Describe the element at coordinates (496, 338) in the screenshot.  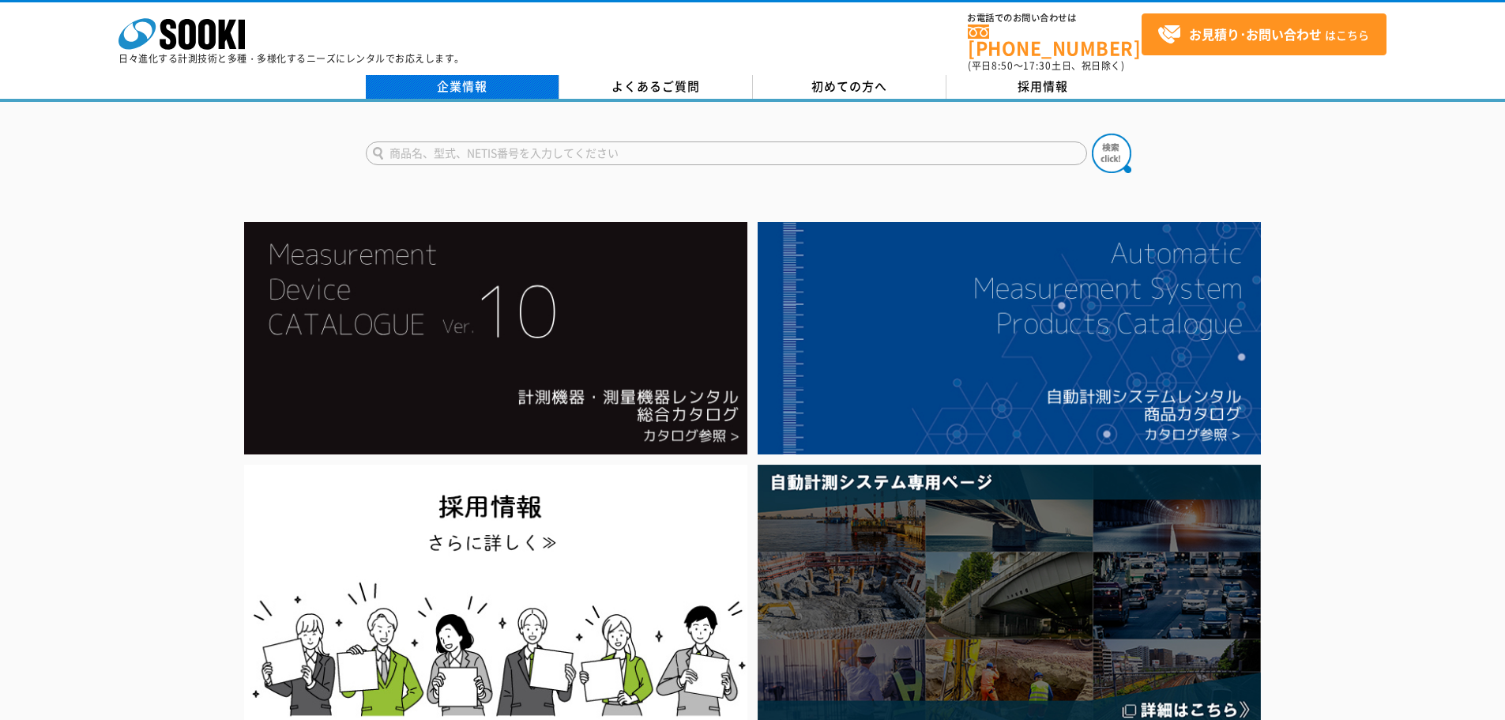
I see `img: Catalog Ver10` at that location.